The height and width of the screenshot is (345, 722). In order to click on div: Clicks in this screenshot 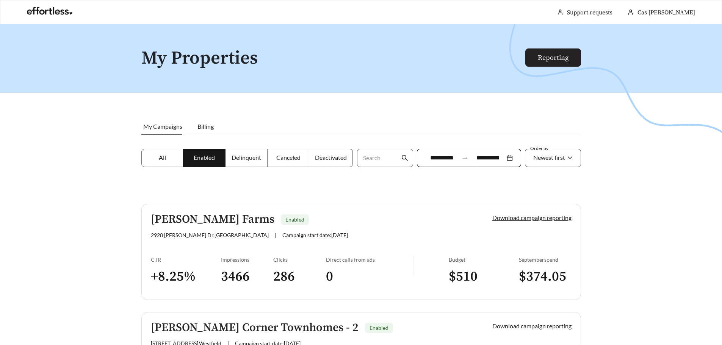, I will do `click(300, 260)`.